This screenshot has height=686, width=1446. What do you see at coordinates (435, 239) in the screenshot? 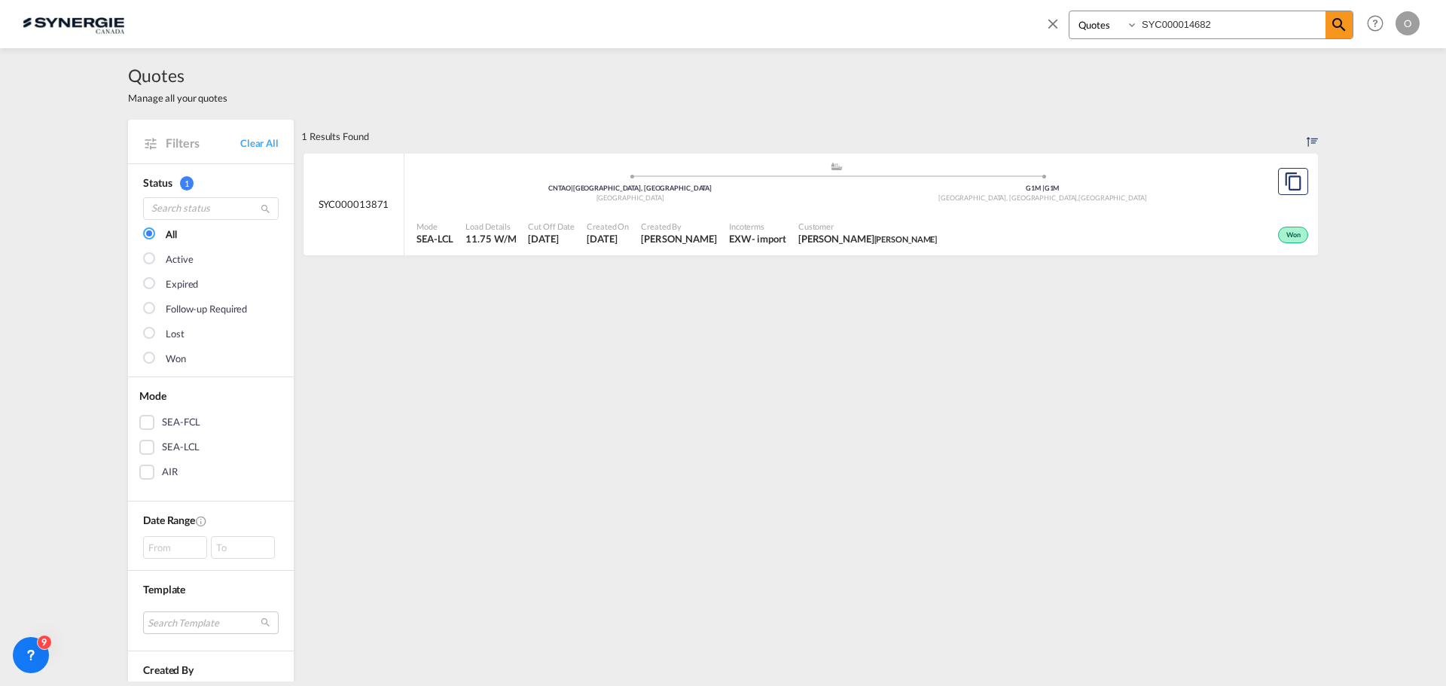
I see `span: SEA-LCL` at bounding box center [435, 239].